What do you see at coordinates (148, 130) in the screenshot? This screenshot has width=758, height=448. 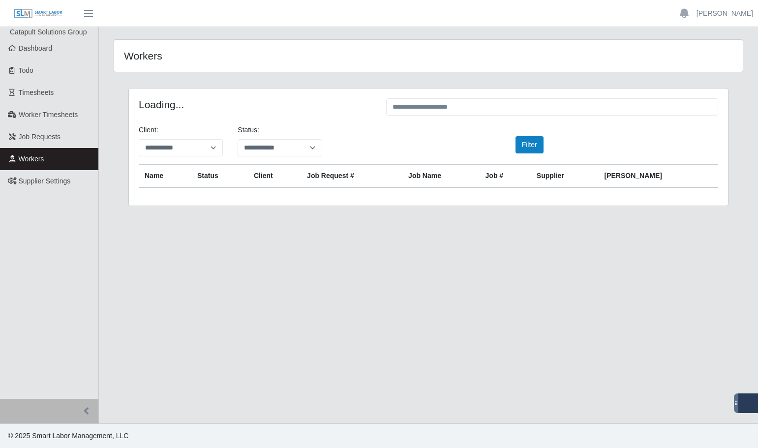 I see `label: Client:` at bounding box center [148, 130].